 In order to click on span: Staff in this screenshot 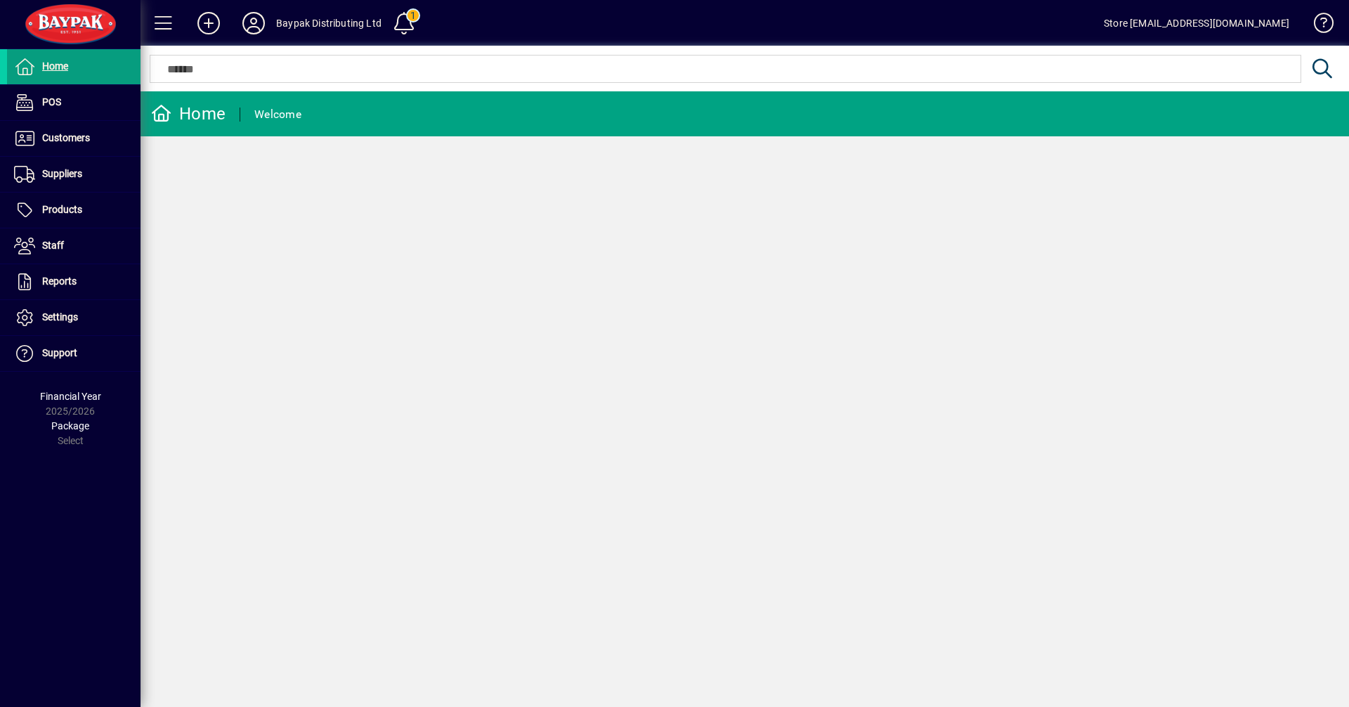, I will do `click(53, 245)`.